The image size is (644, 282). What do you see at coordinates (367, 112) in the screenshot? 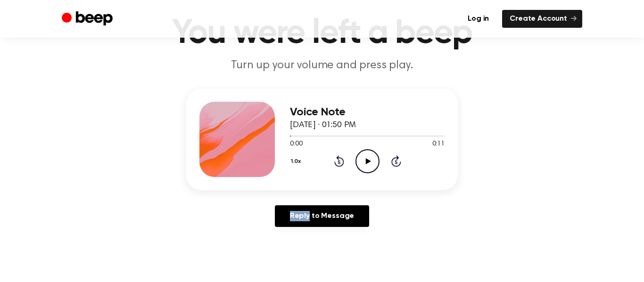
I see `h3: Voice Note` at bounding box center [367, 112].